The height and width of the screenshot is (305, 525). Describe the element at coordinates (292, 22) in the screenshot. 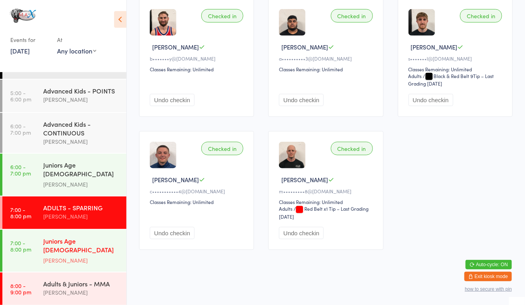

I see `img: image1723745767.png` at that location.